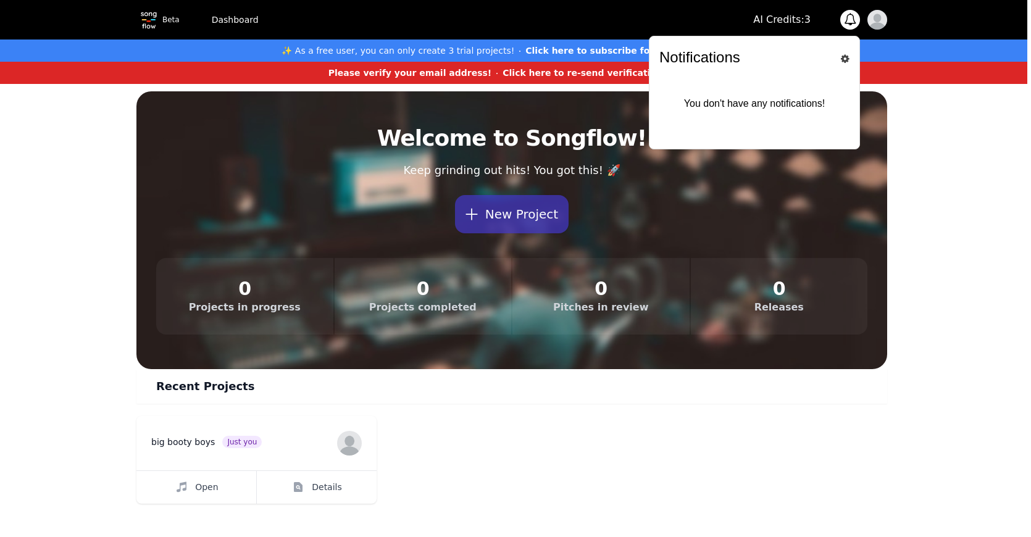 The image size is (1031, 537). Describe the element at coordinates (327, 487) in the screenshot. I see `span: Details` at that location.